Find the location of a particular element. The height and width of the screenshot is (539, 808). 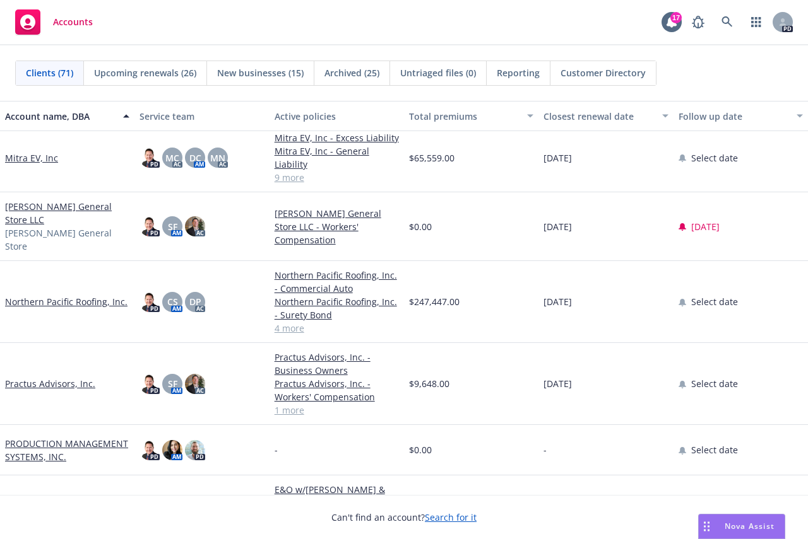

a: 9 more is located at coordinates (336, 177).